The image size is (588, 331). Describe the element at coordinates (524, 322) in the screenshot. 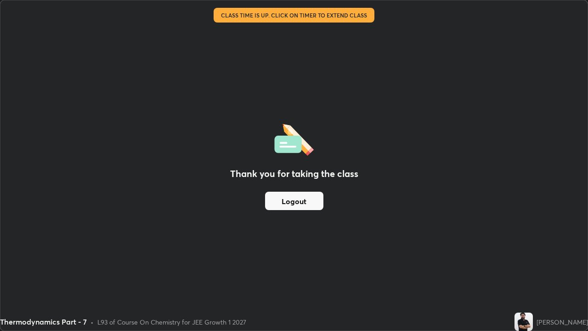

I see `img: b34798ff5e6b4ad6bbf22d8cad6d1581.jpg` at that location.